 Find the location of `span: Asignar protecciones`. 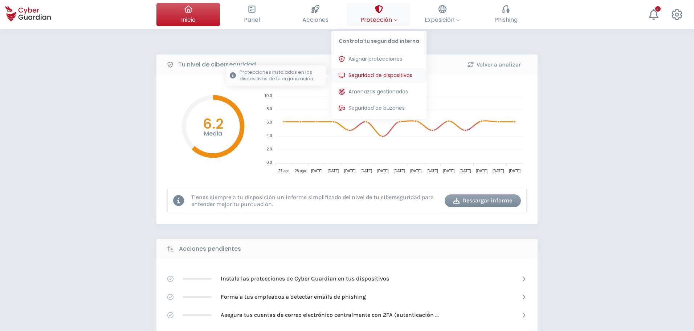

span: Asignar protecciones is located at coordinates (375, 59).